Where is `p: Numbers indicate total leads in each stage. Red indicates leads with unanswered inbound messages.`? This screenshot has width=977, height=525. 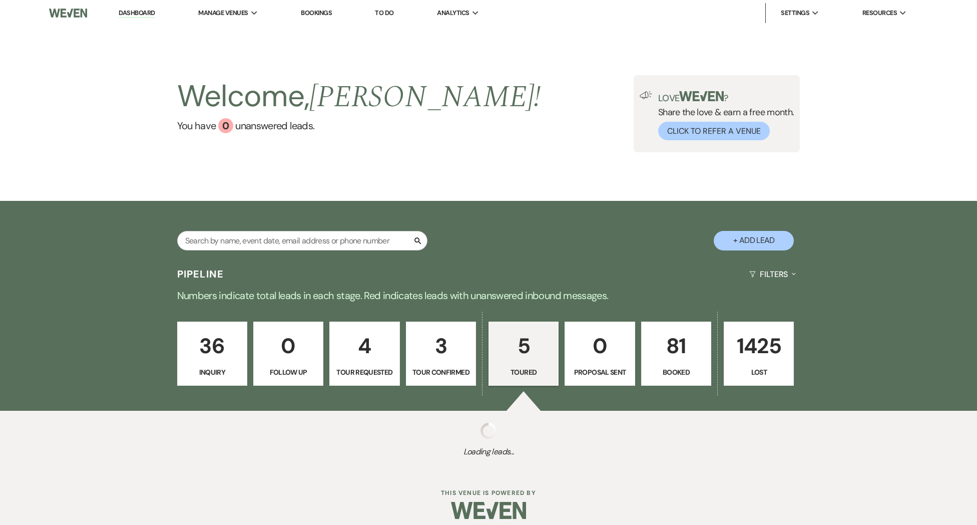 p: Numbers indicate total leads in each stage. Red indicates leads with unanswered inbound messages. is located at coordinates (489, 295).